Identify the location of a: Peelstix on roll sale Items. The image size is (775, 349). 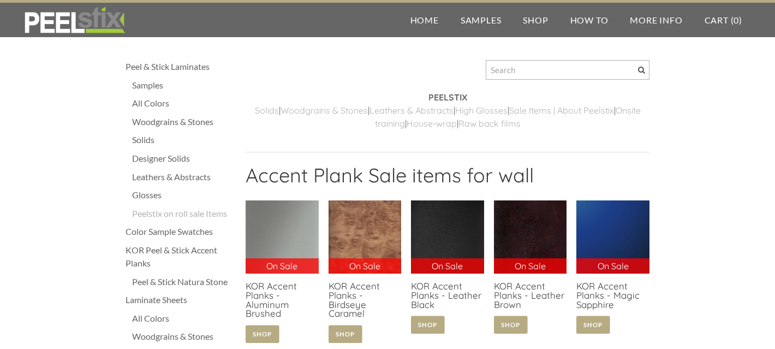
(183, 213).